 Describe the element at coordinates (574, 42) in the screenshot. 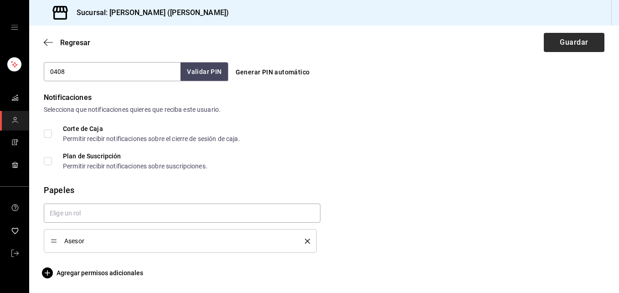

I see `button: Guardar` at that location.